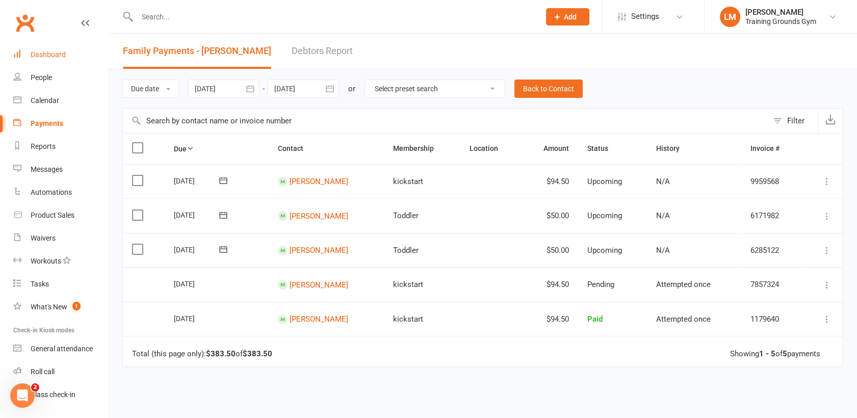  What do you see at coordinates (202, 354) in the screenshot?
I see `div: Total (this page only): of` at bounding box center [202, 354].